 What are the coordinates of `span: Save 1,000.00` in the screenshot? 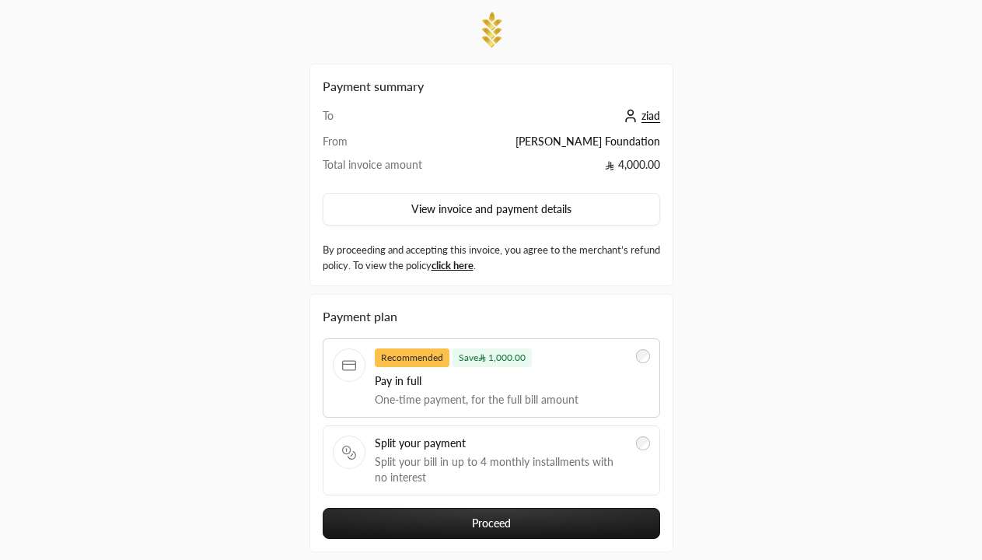 It's located at (492, 358).